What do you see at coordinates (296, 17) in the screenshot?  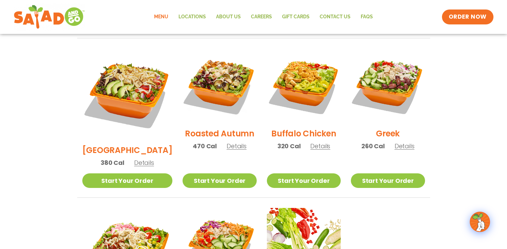 I see `a: GIFT CARDS` at bounding box center [296, 17].